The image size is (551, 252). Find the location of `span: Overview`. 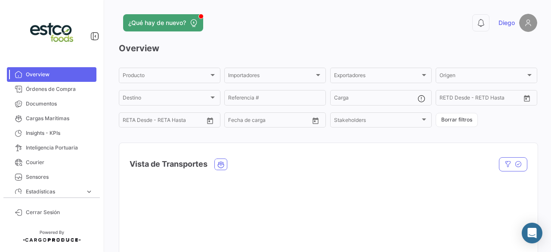

span: Overview is located at coordinates (59, 74).